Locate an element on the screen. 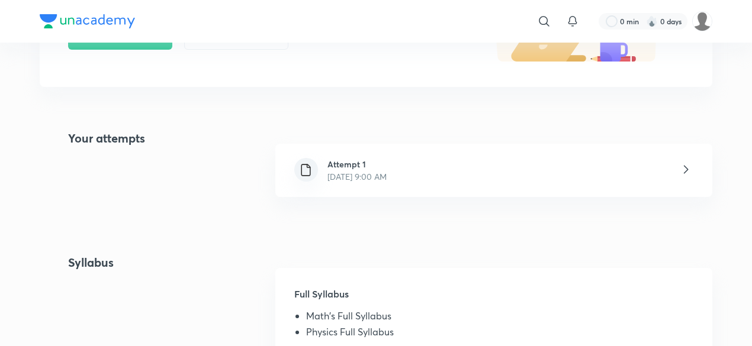  img: Company Logo is located at coordinates (87, 21).